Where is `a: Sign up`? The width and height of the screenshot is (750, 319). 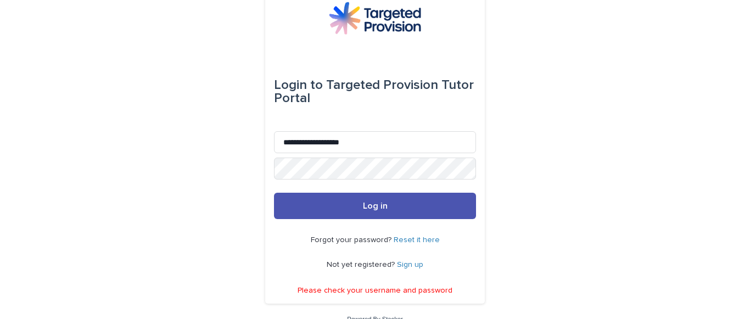
a: Sign up is located at coordinates (410, 265).